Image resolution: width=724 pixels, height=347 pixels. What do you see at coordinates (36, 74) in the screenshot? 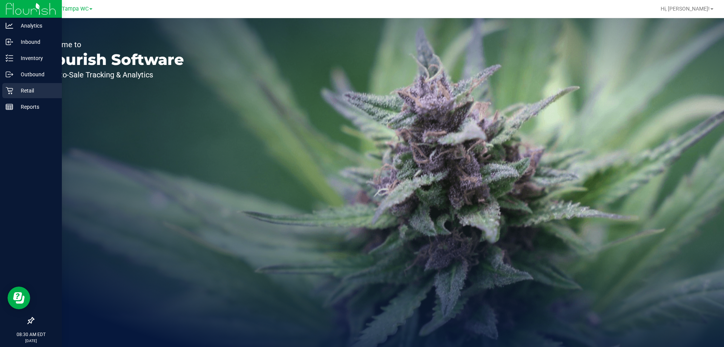
I see `p: Outbound` at bounding box center [36, 74].